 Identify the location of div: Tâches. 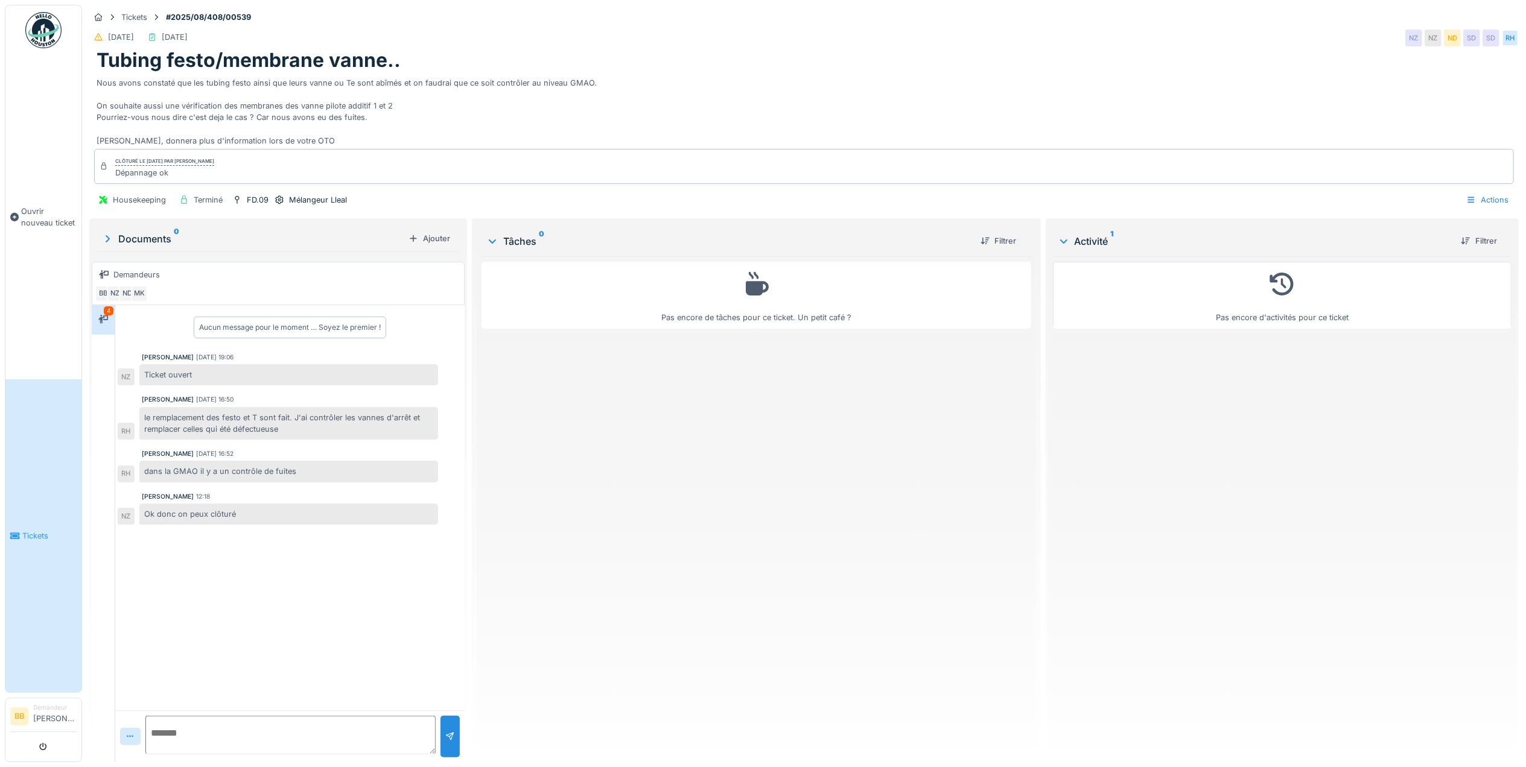
(728, 241).